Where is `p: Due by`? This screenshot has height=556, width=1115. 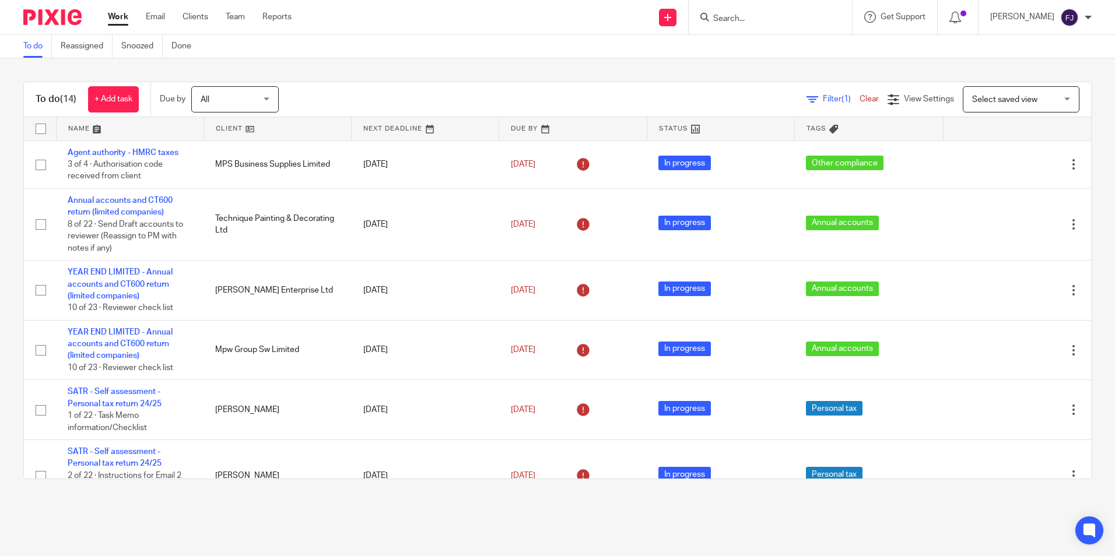
p: Due by is located at coordinates (173, 99).